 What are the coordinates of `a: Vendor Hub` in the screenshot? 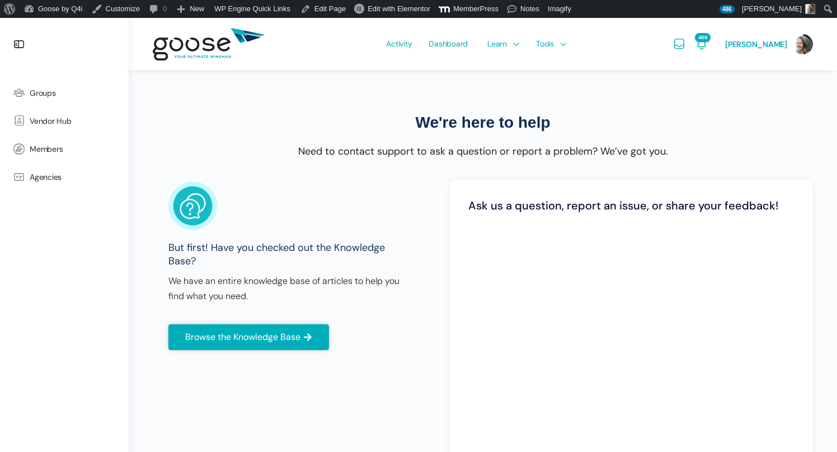 It's located at (64, 121).